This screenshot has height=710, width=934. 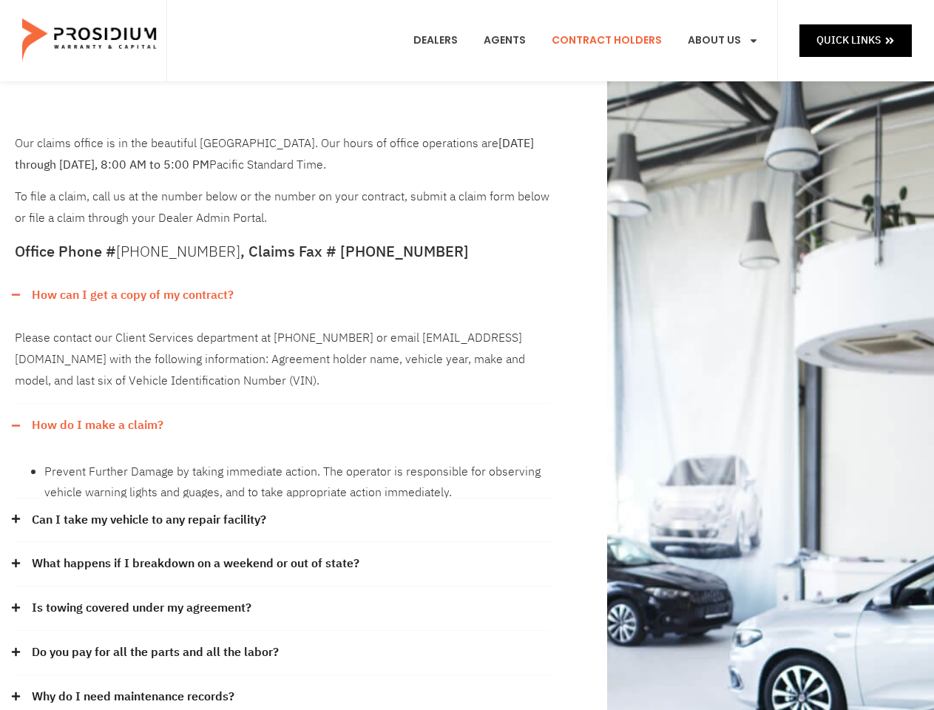 I want to click on div: What happens if I breakdown on a weekend or out of state?, so click(x=283, y=564).